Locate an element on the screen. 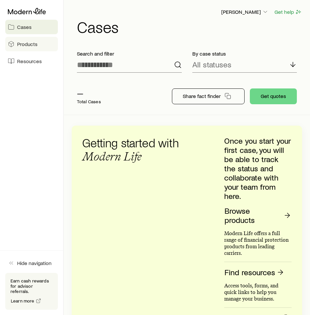 The image size is (310, 315). button: Hide navigation is located at coordinates (32, 263).